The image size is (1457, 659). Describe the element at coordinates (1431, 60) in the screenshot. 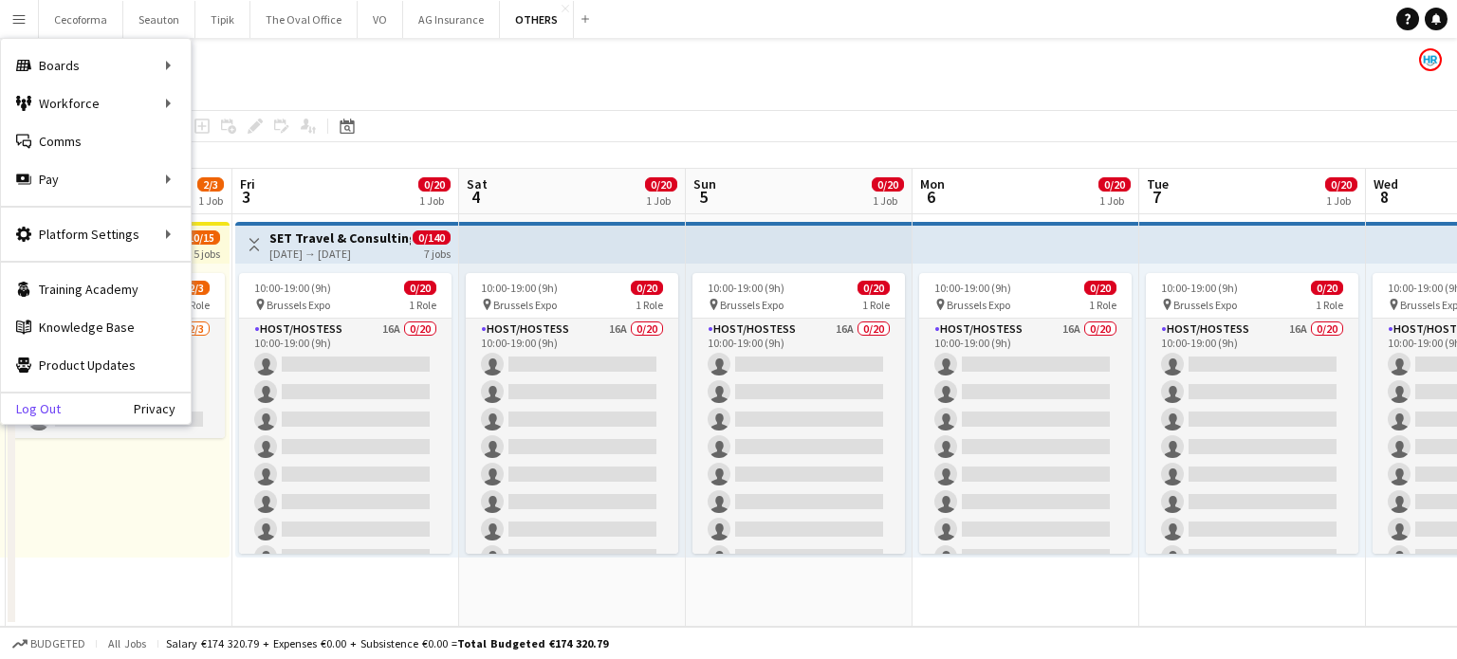

I see `app-user-avatar: HR Team` at that location.